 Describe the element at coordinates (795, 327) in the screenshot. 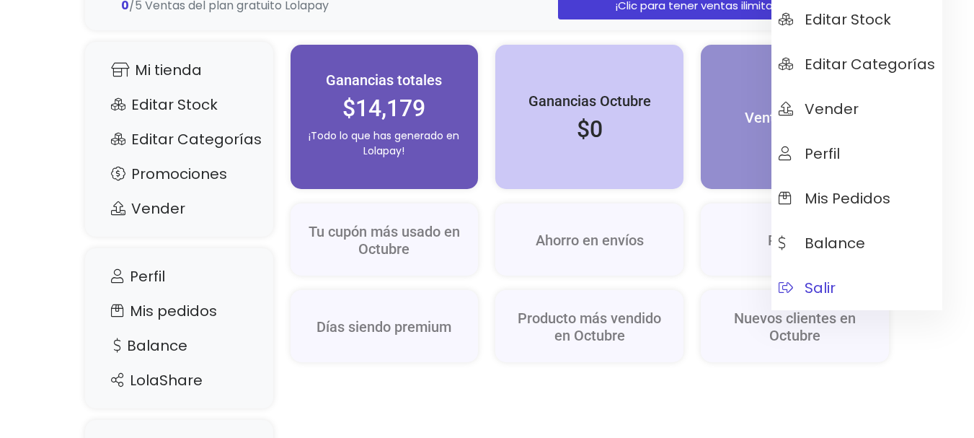

I see `h5: Nuevos clientes en Octubre` at that location.